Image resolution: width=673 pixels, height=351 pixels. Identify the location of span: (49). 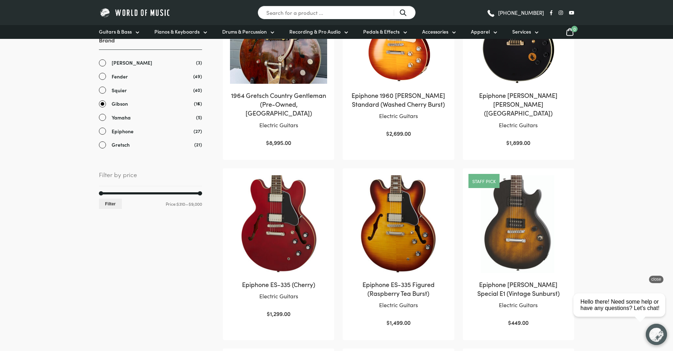
(198, 76).